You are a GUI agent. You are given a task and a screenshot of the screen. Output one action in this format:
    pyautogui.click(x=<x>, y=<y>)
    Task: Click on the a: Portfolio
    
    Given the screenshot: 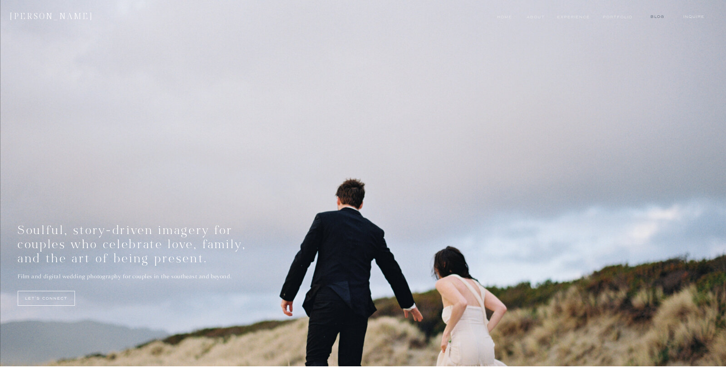 What is the action you would take?
    pyautogui.click(x=617, y=17)
    